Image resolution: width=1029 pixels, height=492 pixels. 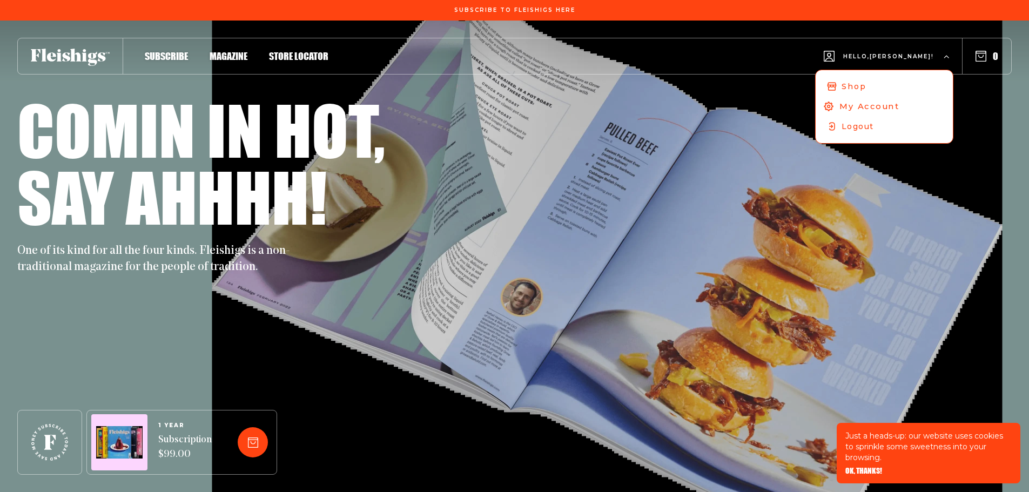 I want to click on a: Subscribe, so click(x=166, y=56).